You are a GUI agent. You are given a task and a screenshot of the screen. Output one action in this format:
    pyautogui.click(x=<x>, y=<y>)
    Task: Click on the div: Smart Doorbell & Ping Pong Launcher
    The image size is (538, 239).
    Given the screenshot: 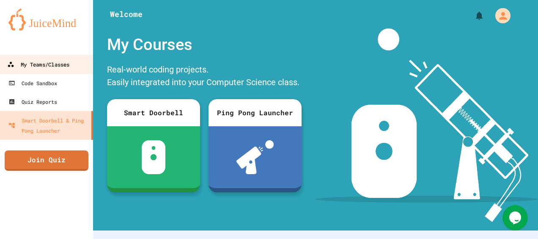 What is the action you would take?
    pyautogui.click(x=48, y=125)
    